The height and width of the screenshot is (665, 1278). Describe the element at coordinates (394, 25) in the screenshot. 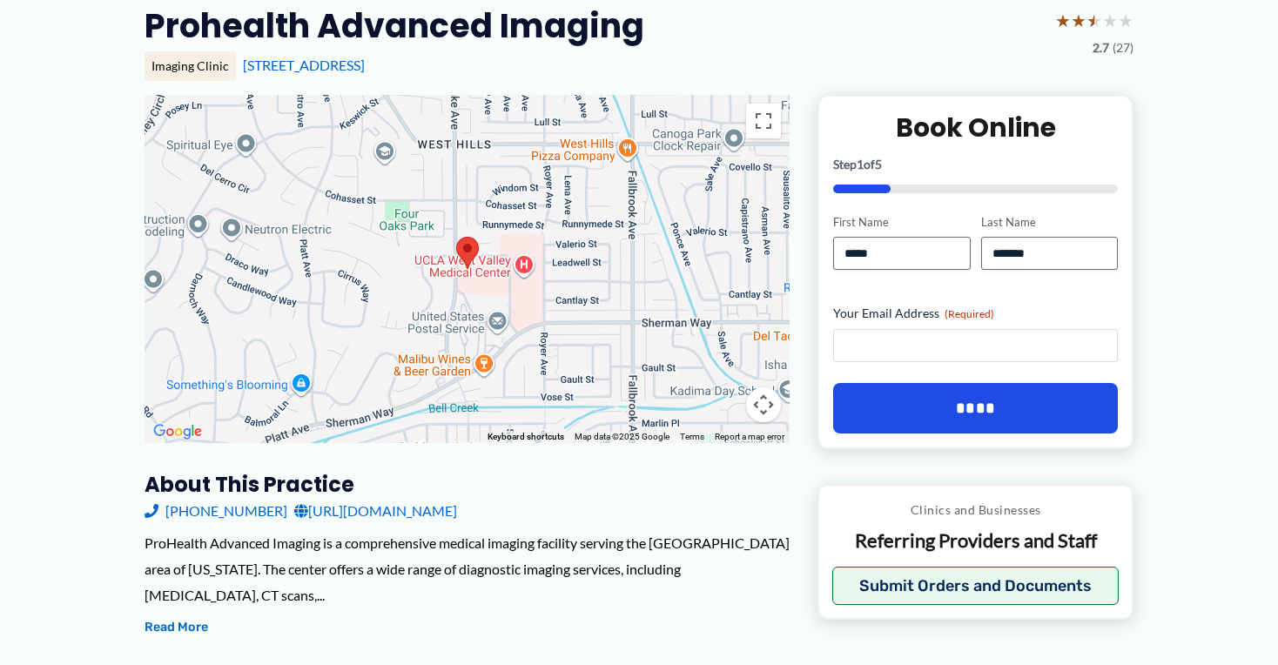

I see `h2: Prohealth Advanced Imaging` at that location.